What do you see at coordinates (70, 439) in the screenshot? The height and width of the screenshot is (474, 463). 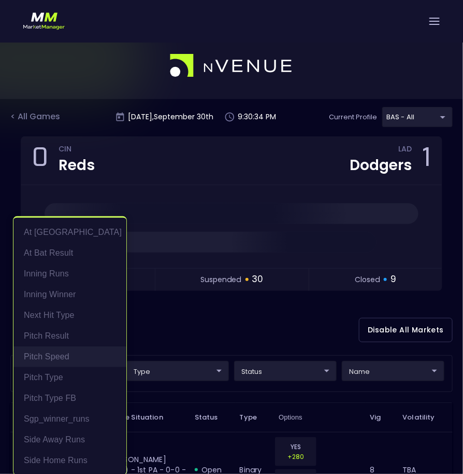 I see `li: Side Away Runs` at bounding box center [70, 439].